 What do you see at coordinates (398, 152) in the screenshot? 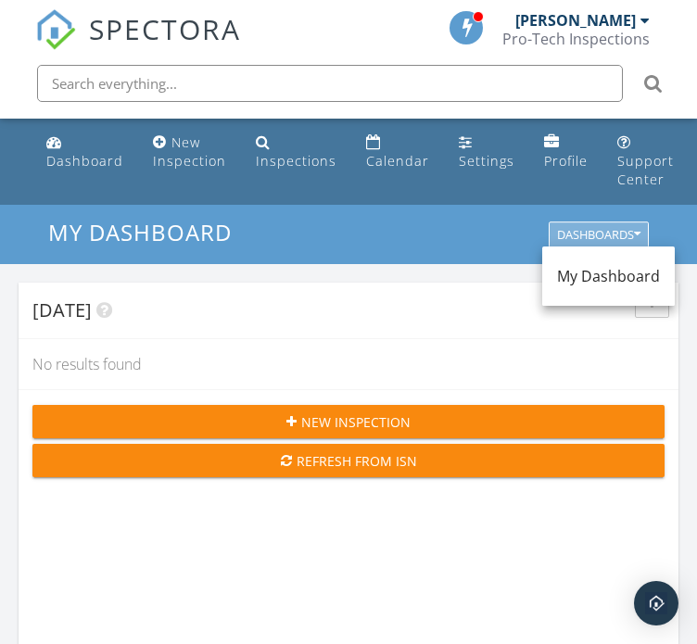
I see `a: Calendar` at bounding box center [398, 152].